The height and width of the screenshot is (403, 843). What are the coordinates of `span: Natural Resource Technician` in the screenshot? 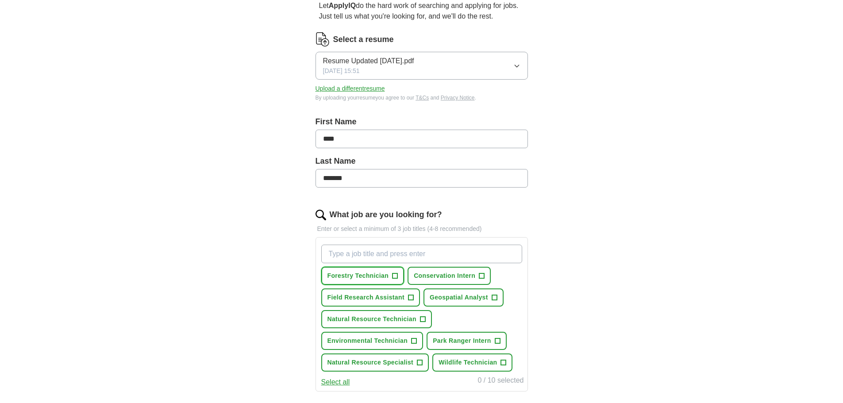 It's located at (372, 319).